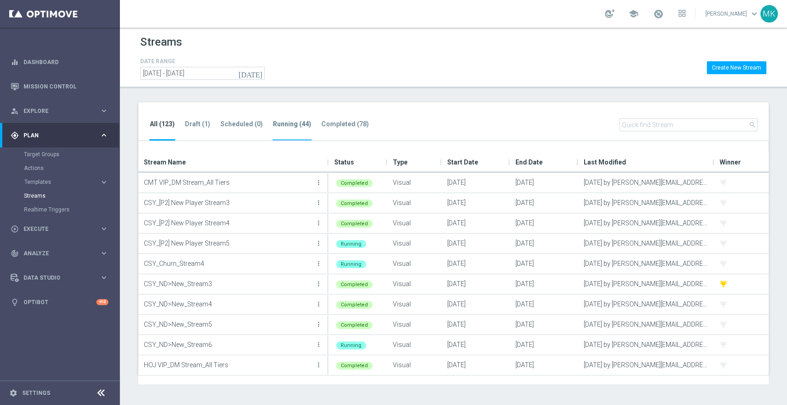 The width and height of the screenshot is (787, 405). Describe the element at coordinates (15, 62) in the screenshot. I see `i: equalizer` at that location.